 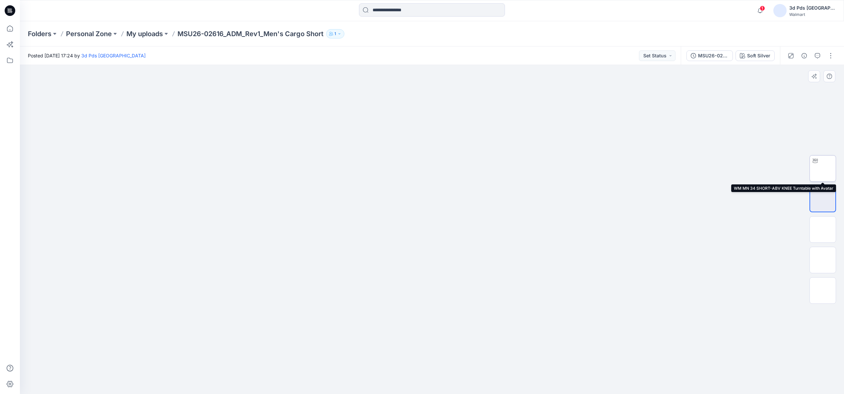 What do you see at coordinates (250, 34) in the screenshot?
I see `p: MSU26-02616_ADM_Rev1_Men's Cargo Short` at bounding box center [250, 34].